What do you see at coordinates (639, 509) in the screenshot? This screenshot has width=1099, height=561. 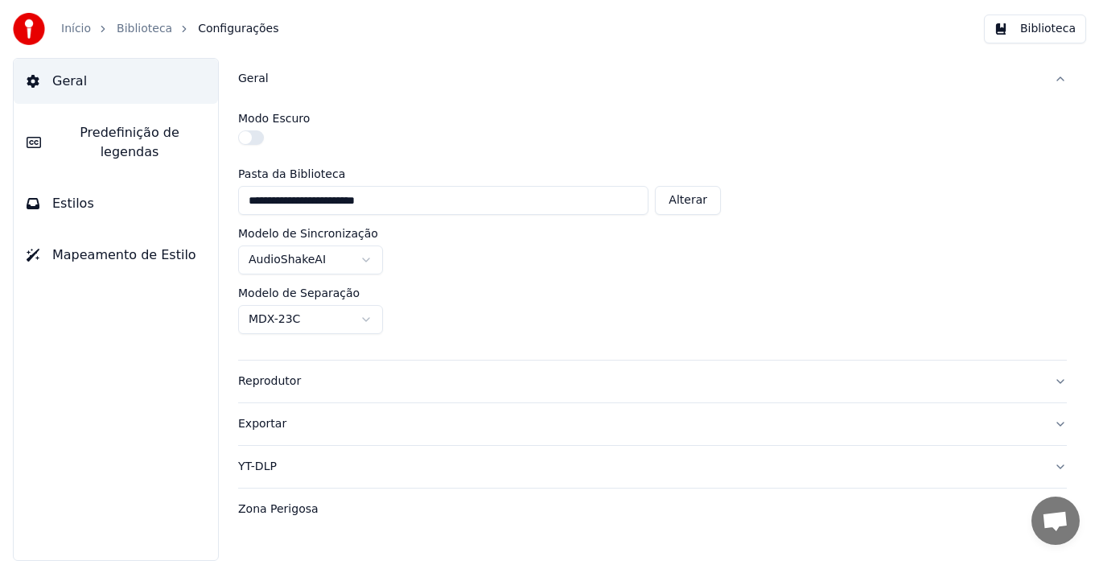 I see `div: Zona Perigosa` at bounding box center [639, 509].